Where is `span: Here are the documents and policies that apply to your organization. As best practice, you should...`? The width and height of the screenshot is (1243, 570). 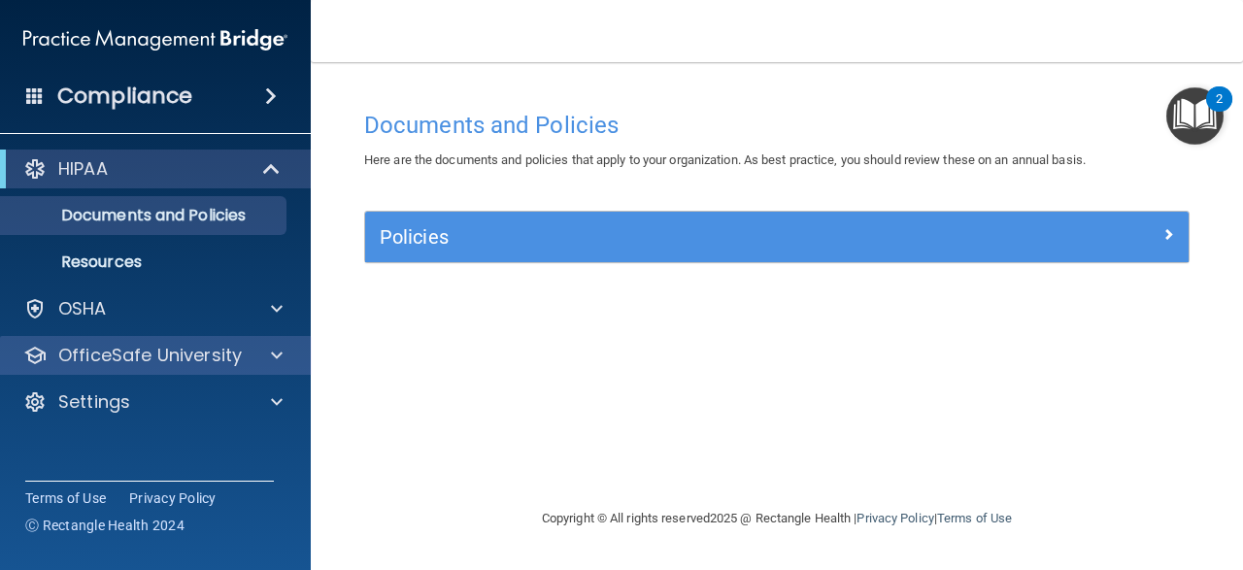 span: Here are the documents and policies that apply to your organization. As best practice, you should... is located at coordinates (725, 159).